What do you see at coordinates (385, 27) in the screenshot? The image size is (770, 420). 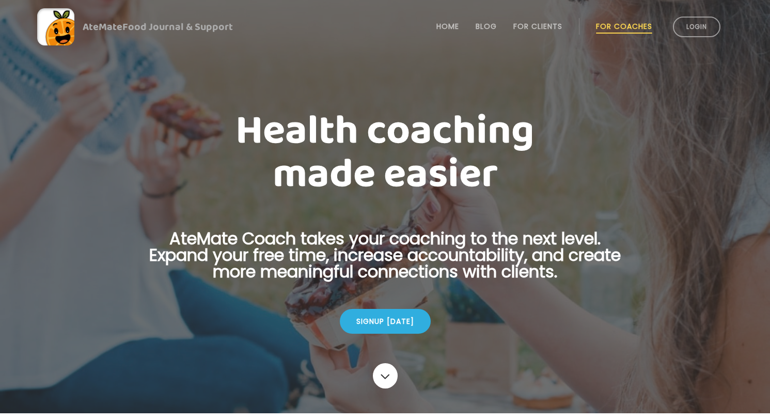 I see `a: AteMateFood Journal & Support` at bounding box center [385, 27].